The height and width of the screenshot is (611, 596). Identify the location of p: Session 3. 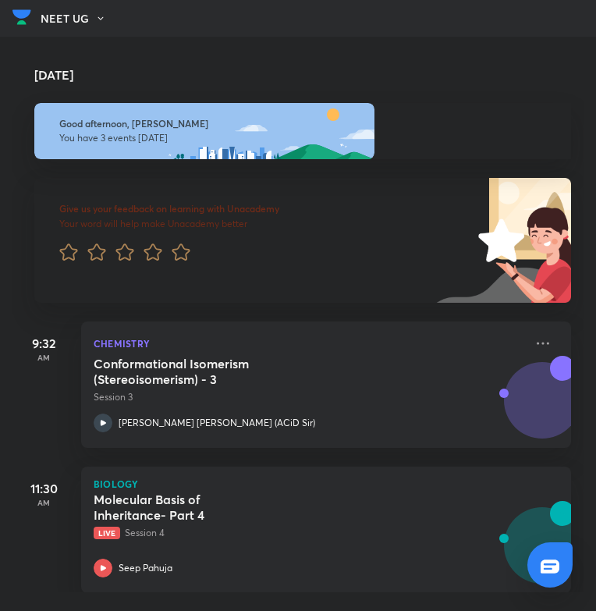
(309, 397).